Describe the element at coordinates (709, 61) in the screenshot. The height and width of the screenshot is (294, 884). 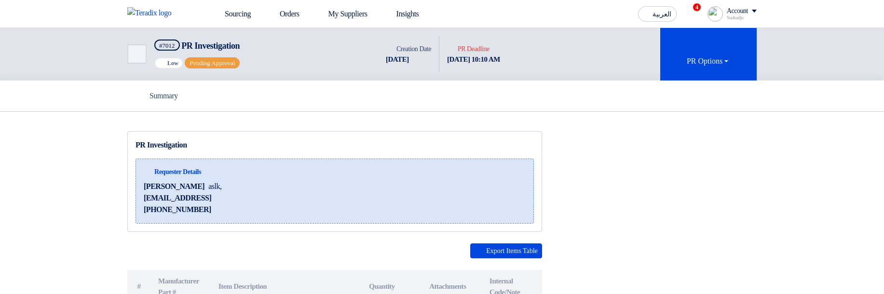
I see `div: PR Options` at that location.